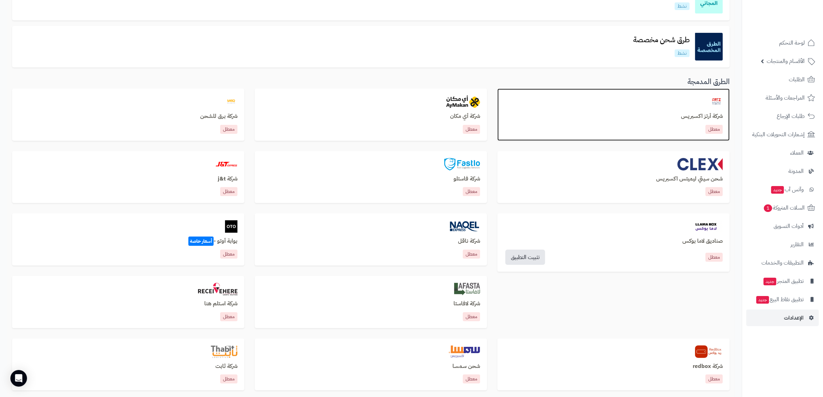 This screenshot has width=823, height=397. I want to click on a: redboxشركة redboxمعطل, so click(613, 364).